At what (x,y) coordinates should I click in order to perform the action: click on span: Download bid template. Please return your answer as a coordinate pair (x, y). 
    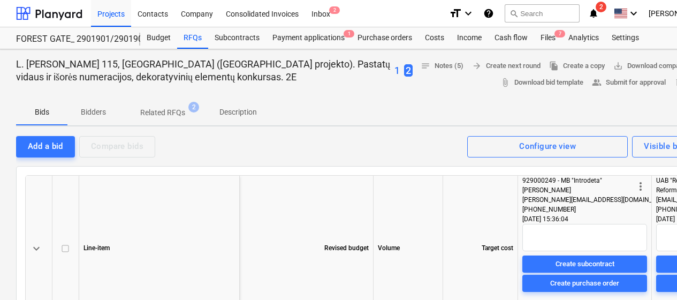
    Looking at the image, I should click on (542, 82).